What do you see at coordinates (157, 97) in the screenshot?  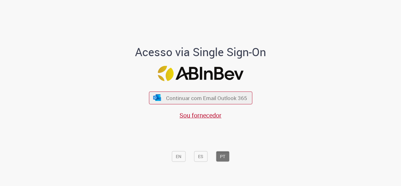 I see `img: ícone Azure/Microsoft 360` at bounding box center [157, 97].